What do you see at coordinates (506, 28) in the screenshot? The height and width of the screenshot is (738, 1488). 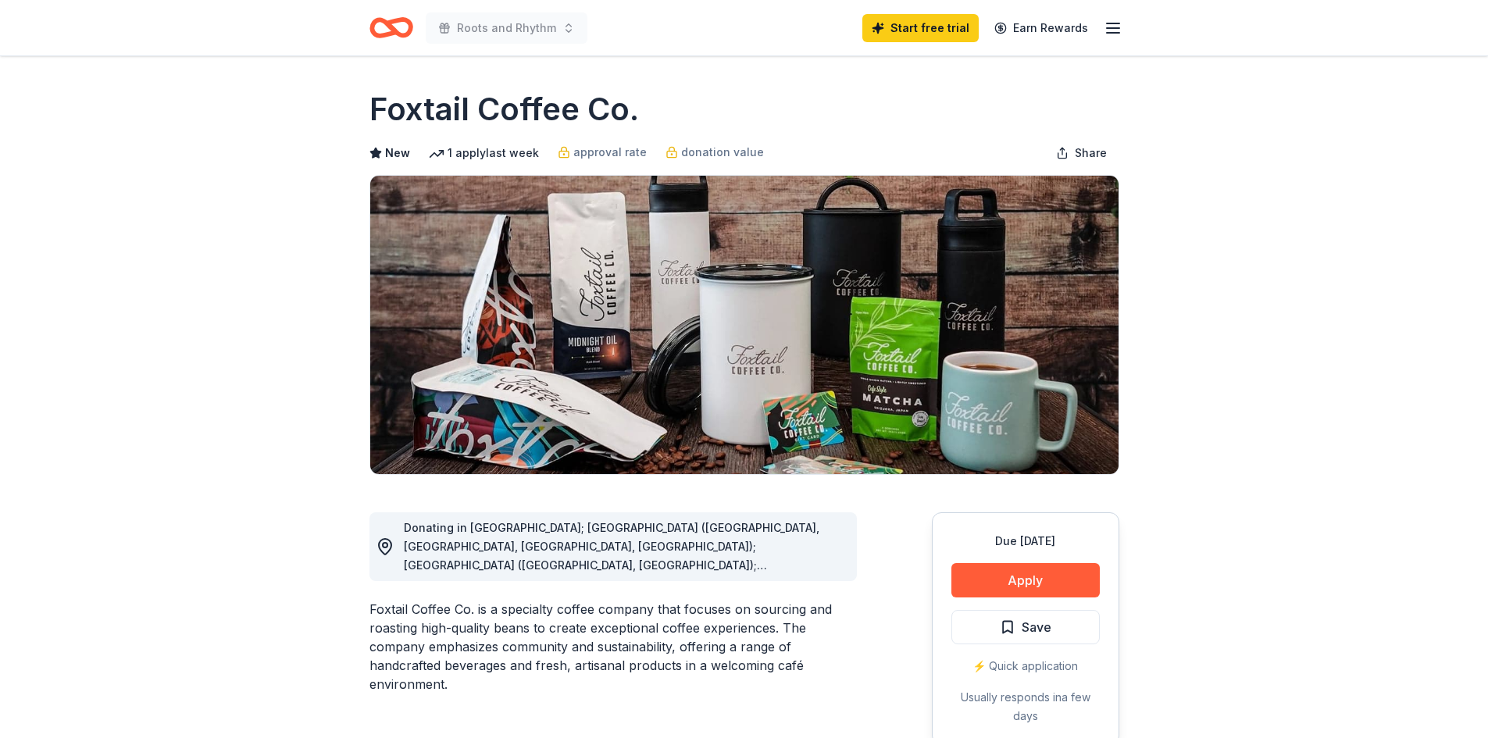 I see `button: Roots and Rhythm` at bounding box center [506, 28].